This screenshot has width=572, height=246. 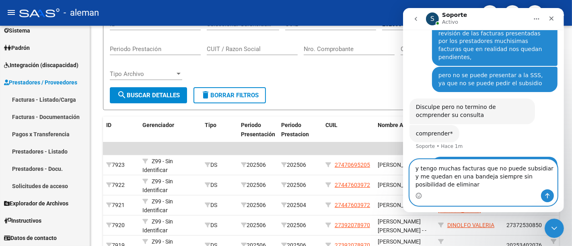 What do you see at coordinates (122, 95) in the screenshot?
I see `mat-icon: search` at bounding box center [122, 95].